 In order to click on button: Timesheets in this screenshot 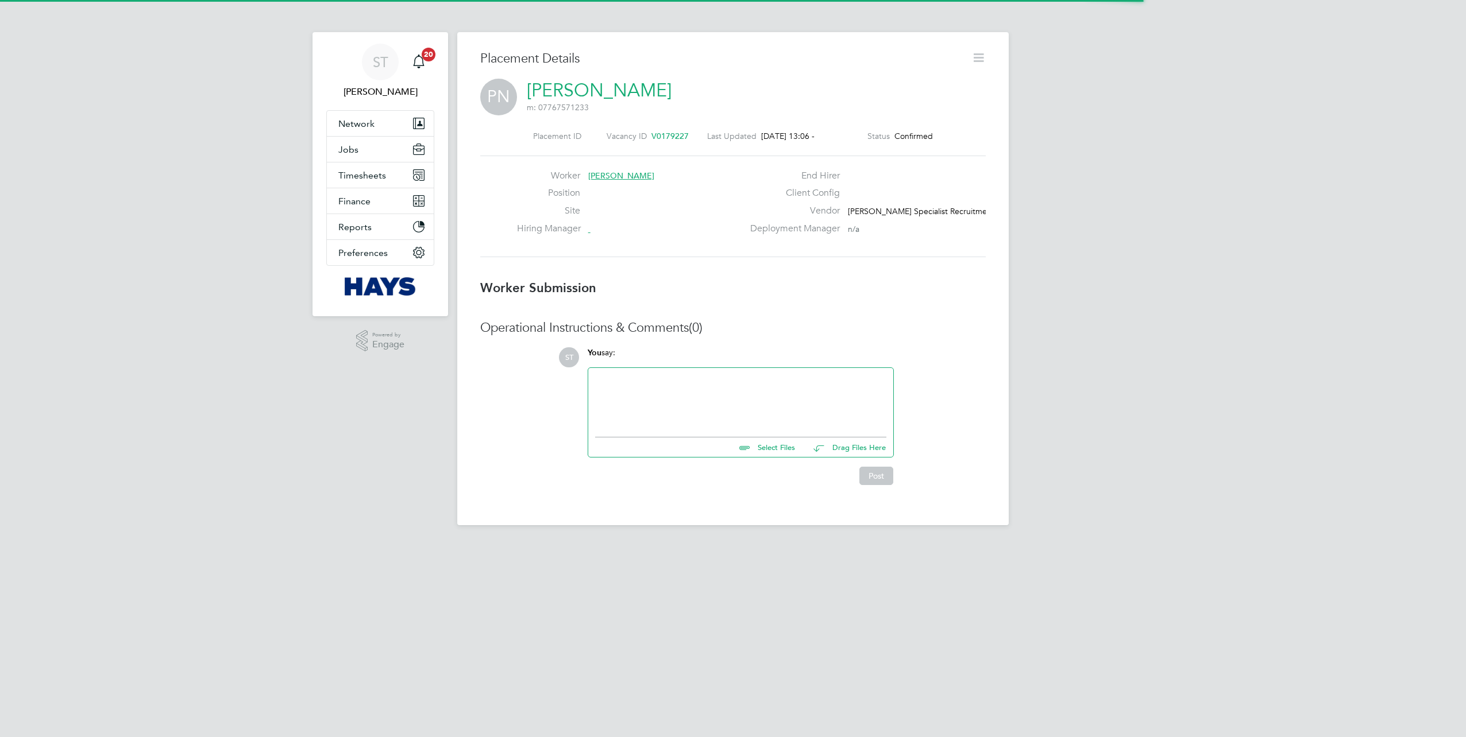, I will do `click(380, 175)`.